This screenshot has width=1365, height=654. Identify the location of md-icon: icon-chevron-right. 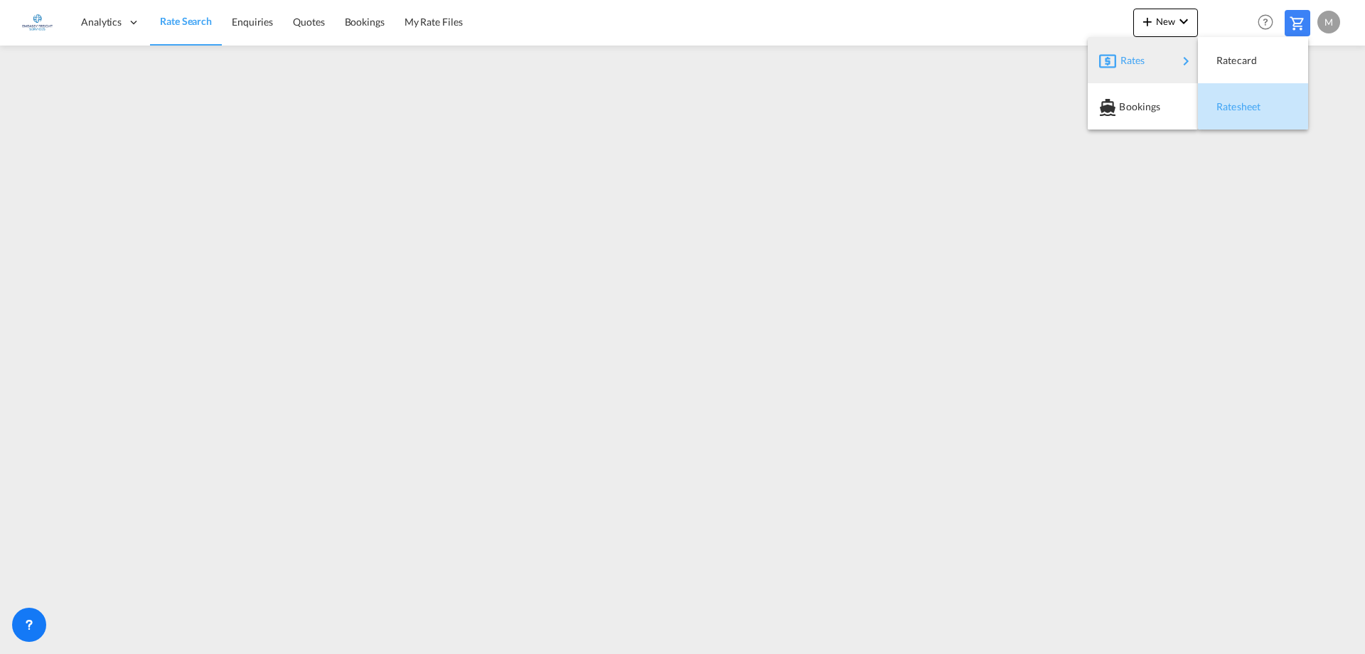
(1186, 61).